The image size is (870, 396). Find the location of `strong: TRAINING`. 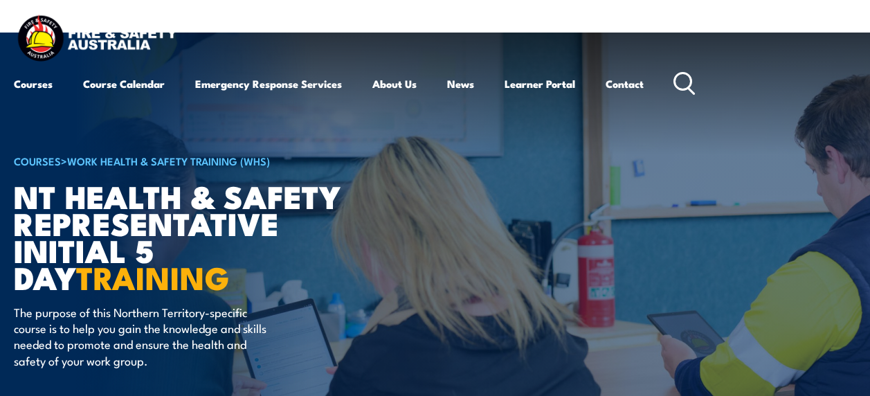

strong: TRAINING is located at coordinates (153, 276).